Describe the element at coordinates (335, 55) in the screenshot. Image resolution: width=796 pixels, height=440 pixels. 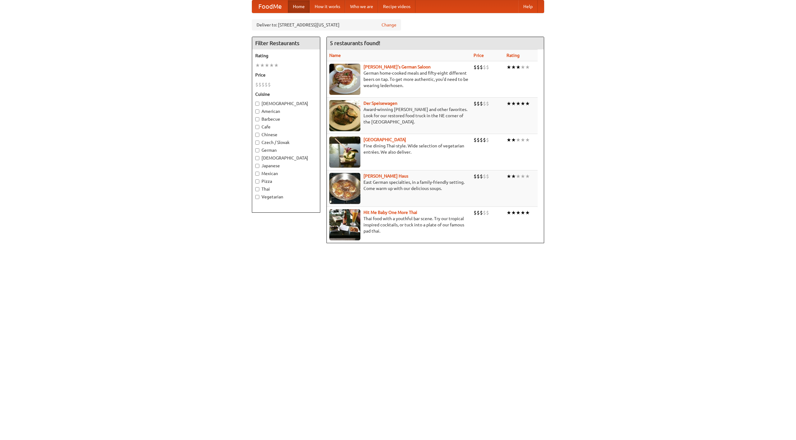
I see `a: Name` at that location.